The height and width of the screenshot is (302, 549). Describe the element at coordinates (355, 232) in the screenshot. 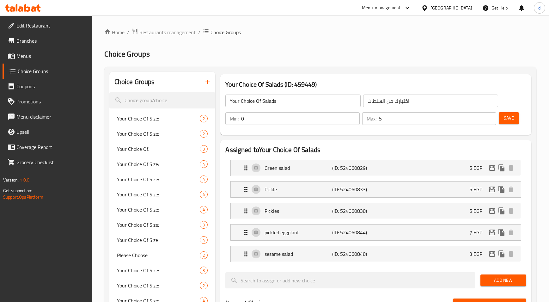

I see `p: (ID: 524060844)` at that location.